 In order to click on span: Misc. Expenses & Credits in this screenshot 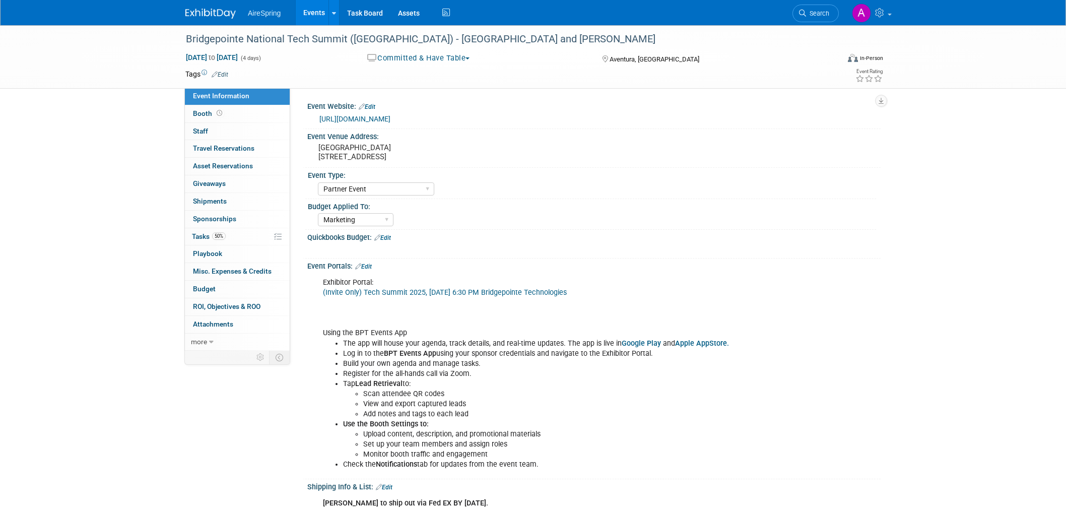, I will do `click(232, 271)`.